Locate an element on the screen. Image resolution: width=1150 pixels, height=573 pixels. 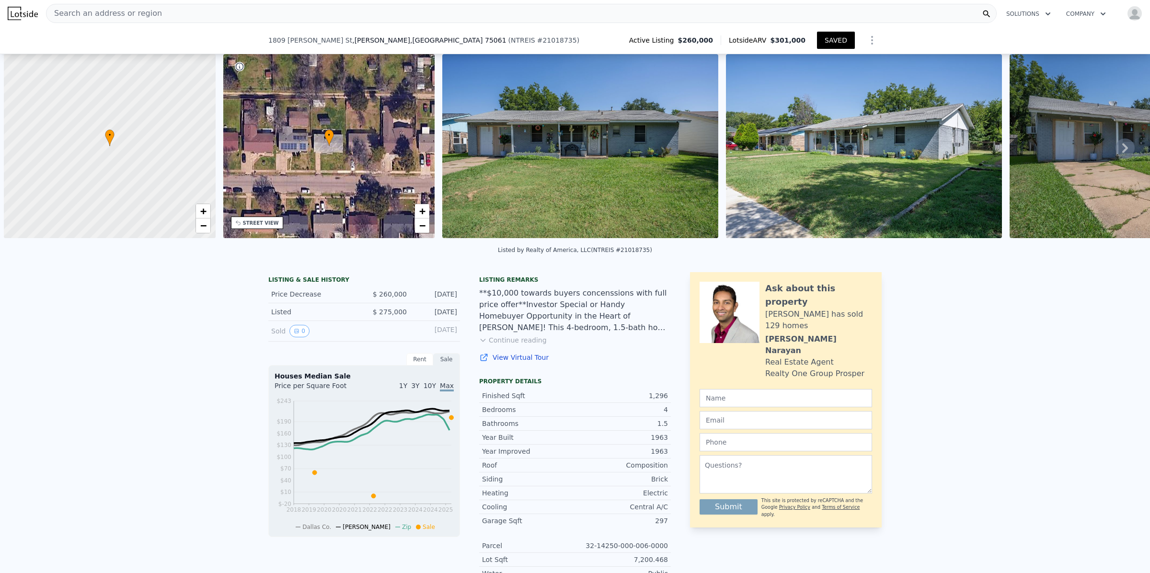
span: NTREIS is located at coordinates (523, 40).